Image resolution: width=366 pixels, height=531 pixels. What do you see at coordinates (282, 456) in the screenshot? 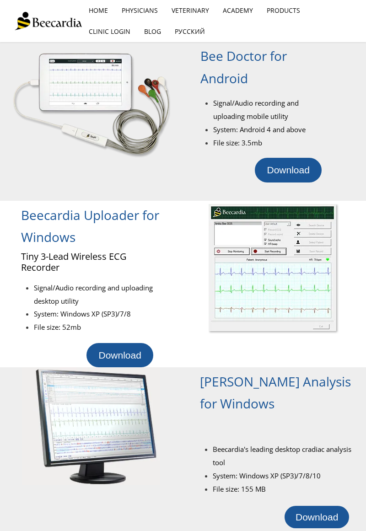
I see `span: Beecardia's leading desktop cradiac analysis tool` at bounding box center [282, 456].